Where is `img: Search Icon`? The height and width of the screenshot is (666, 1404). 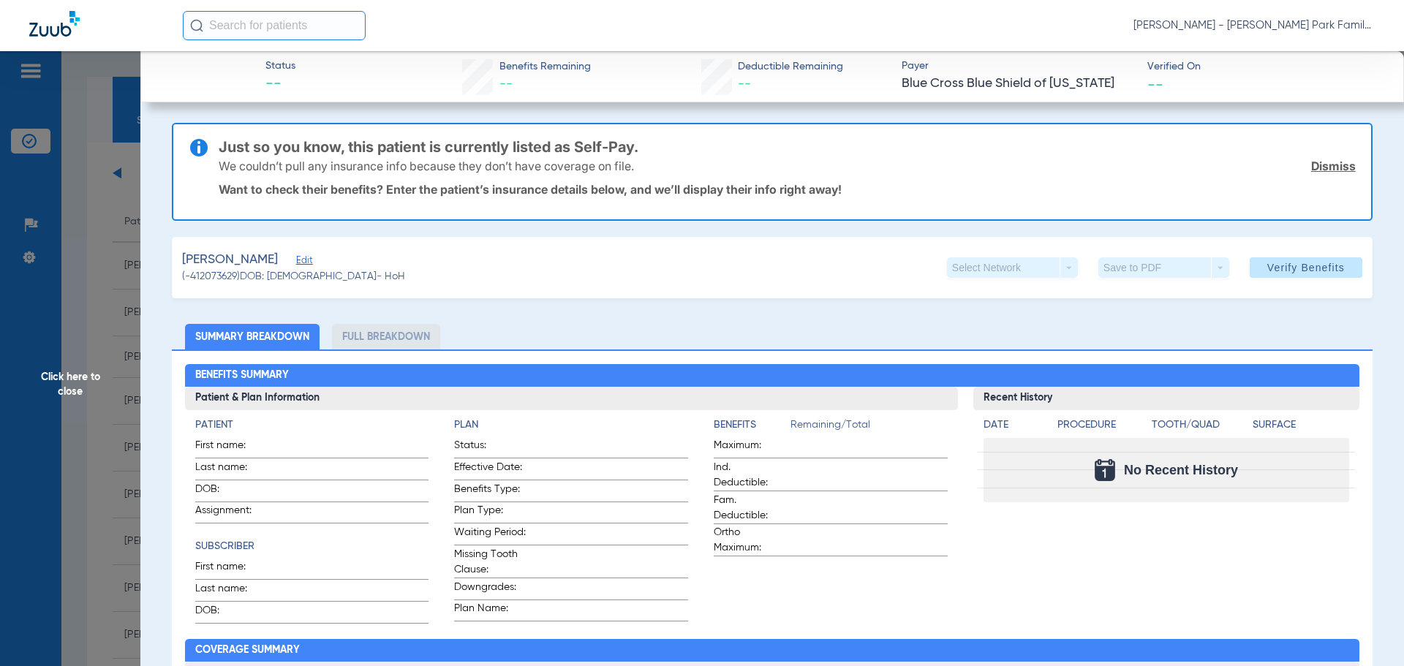
img: Search Icon is located at coordinates (197, 26).